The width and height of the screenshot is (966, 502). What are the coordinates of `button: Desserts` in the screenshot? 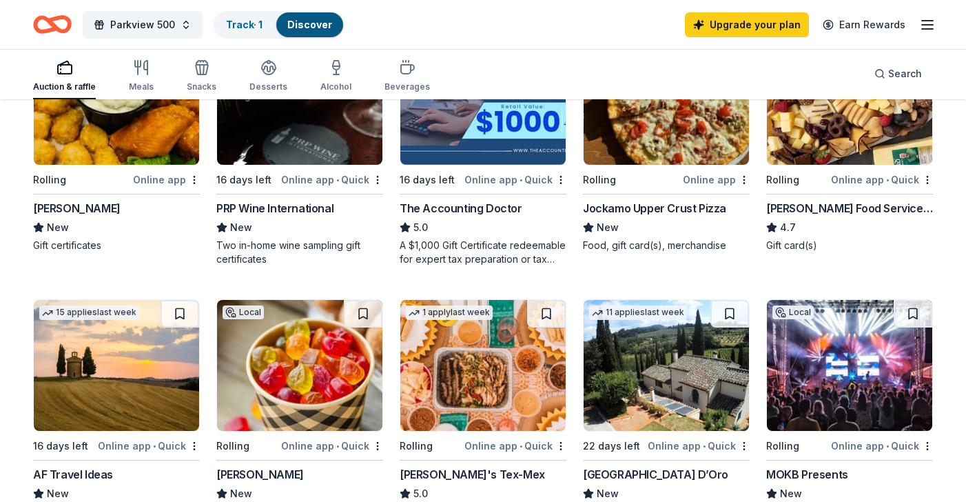 It's located at (268, 76).